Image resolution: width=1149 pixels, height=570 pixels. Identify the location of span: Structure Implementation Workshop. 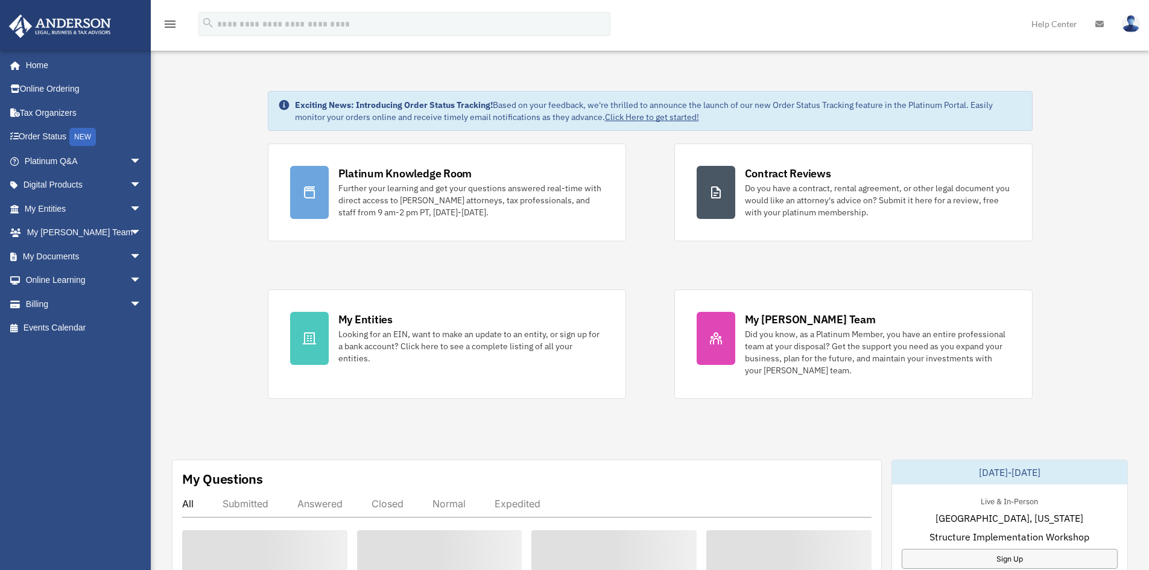
(1009, 537).